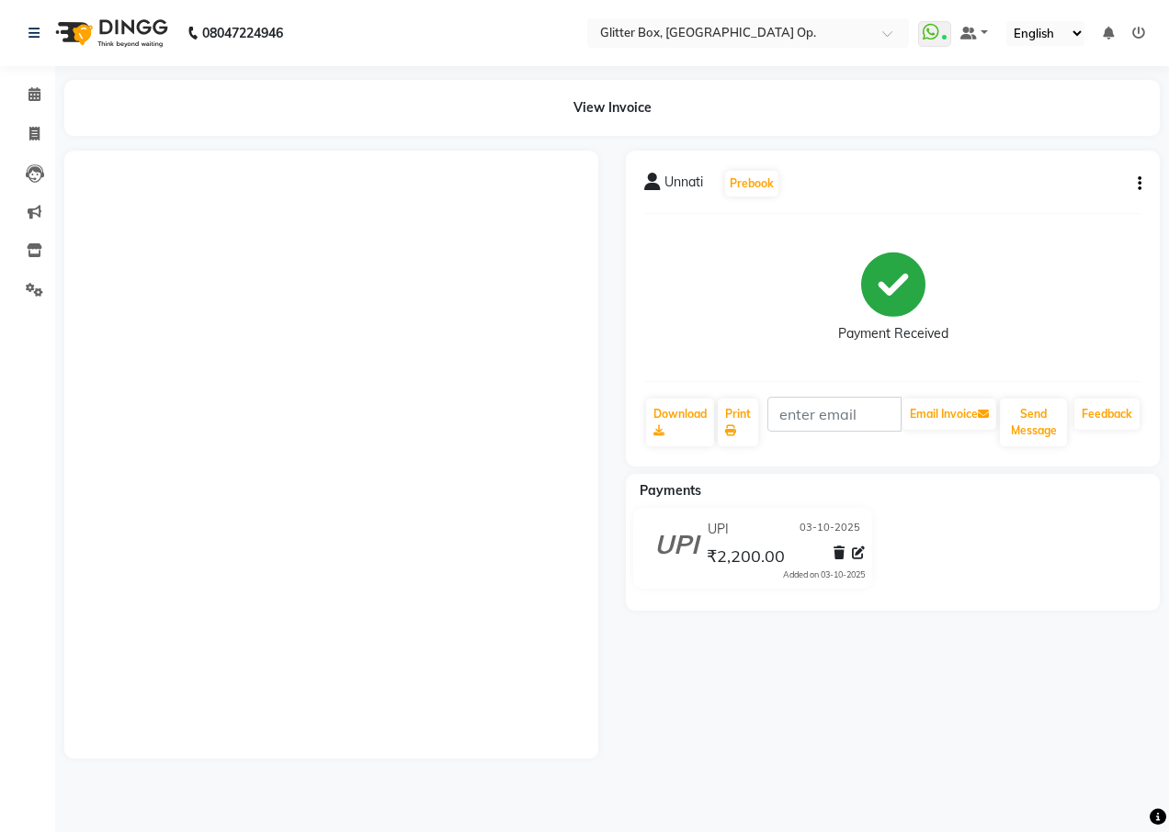  What do you see at coordinates (823, 575) in the screenshot?
I see `div: Added on 03-10-2025` at bounding box center [823, 575].